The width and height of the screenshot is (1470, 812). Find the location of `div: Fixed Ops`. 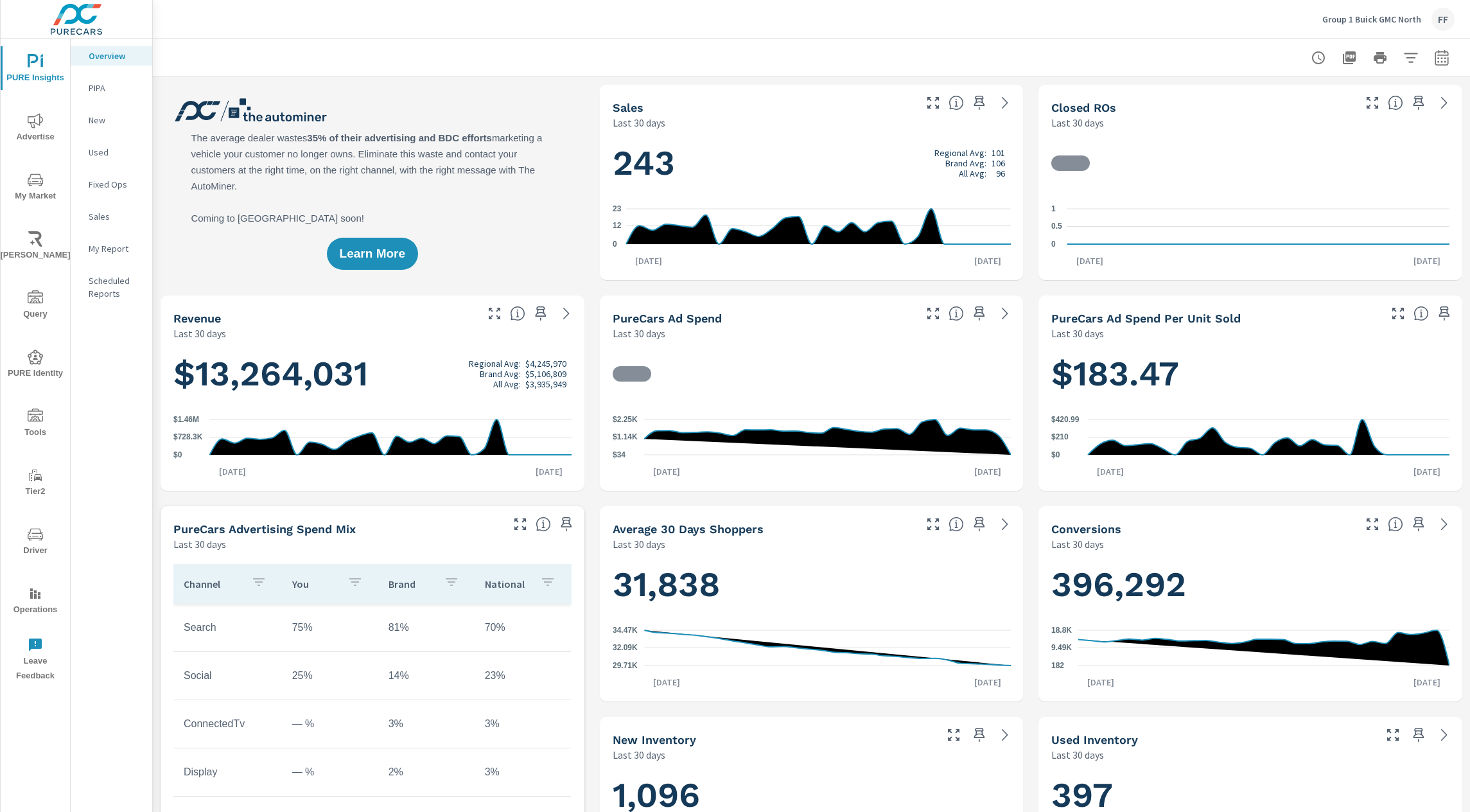

div: Fixed Ops is located at coordinates (111, 184).